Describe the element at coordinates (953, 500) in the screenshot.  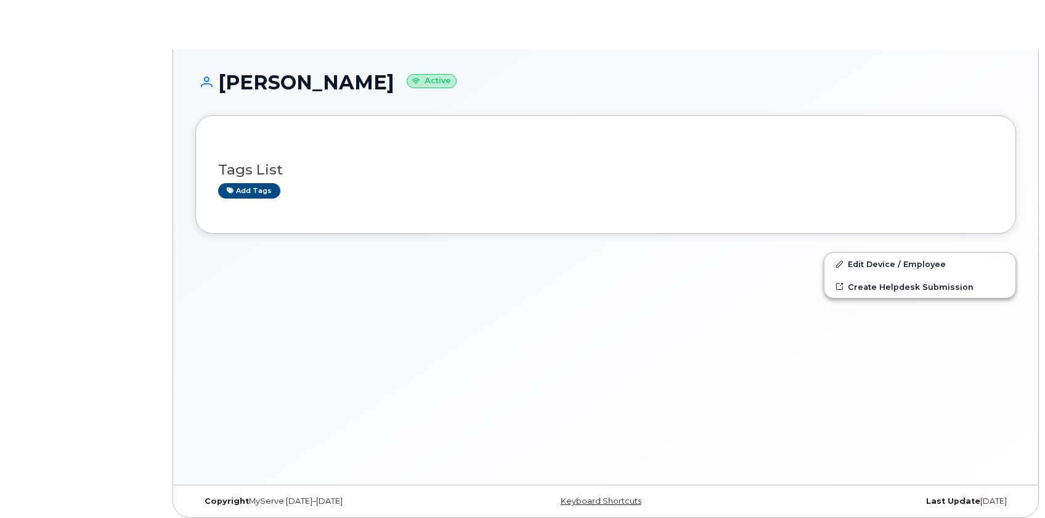
I see `strong: Last Update` at that location.